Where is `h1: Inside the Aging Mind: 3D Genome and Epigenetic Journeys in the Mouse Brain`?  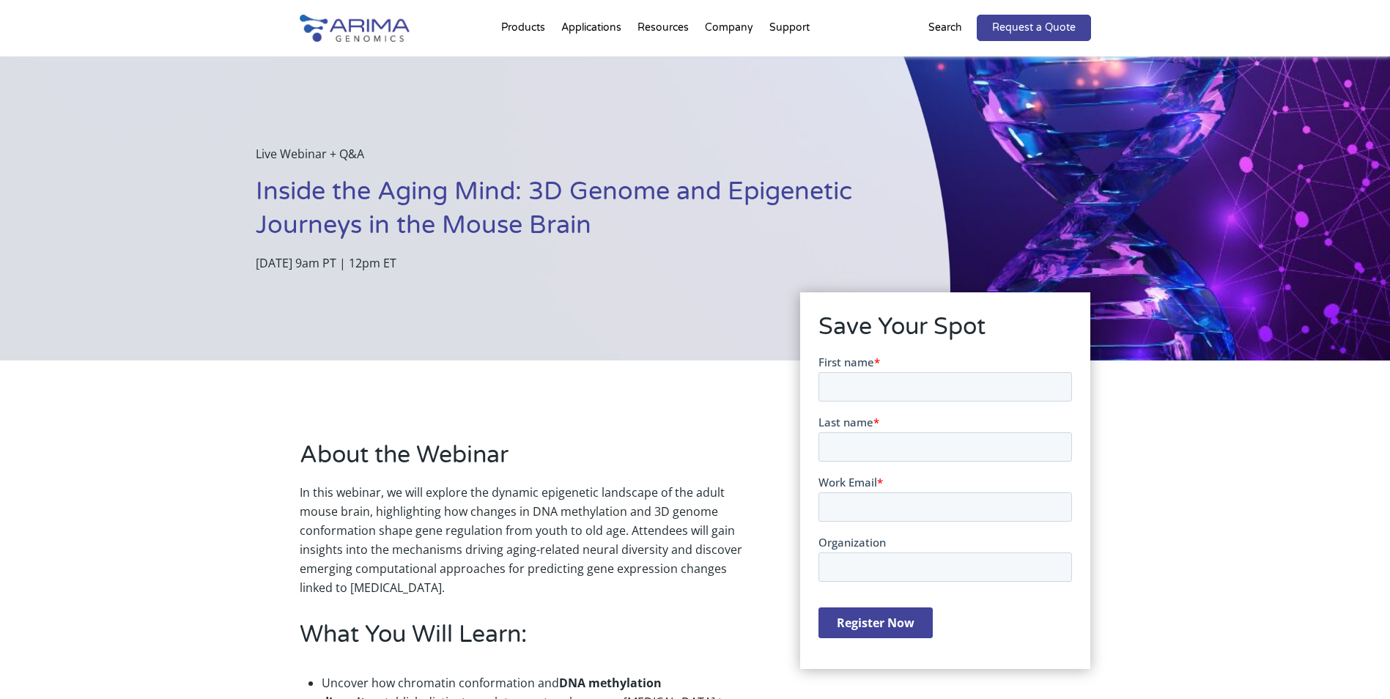
h1: Inside the Aging Mind: 3D Genome and Epigenetic Journeys in the Mouse Brain is located at coordinates (566, 214).